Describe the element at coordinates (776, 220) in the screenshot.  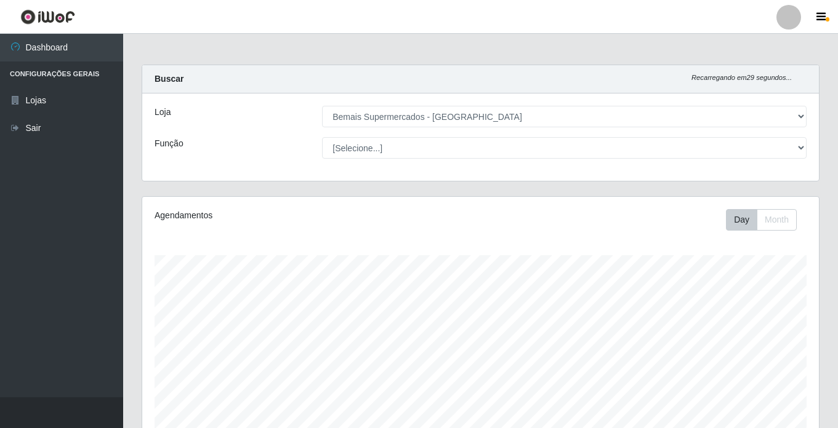
I see `button: Month` at that location.